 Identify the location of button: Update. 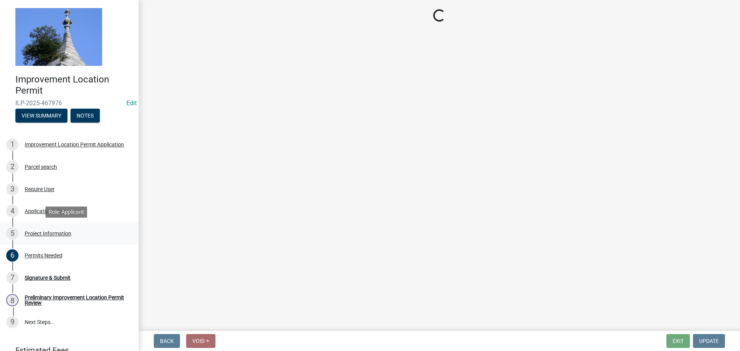
(709, 341).